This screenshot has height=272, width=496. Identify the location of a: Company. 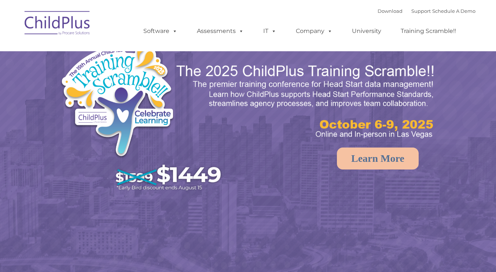
(314, 31).